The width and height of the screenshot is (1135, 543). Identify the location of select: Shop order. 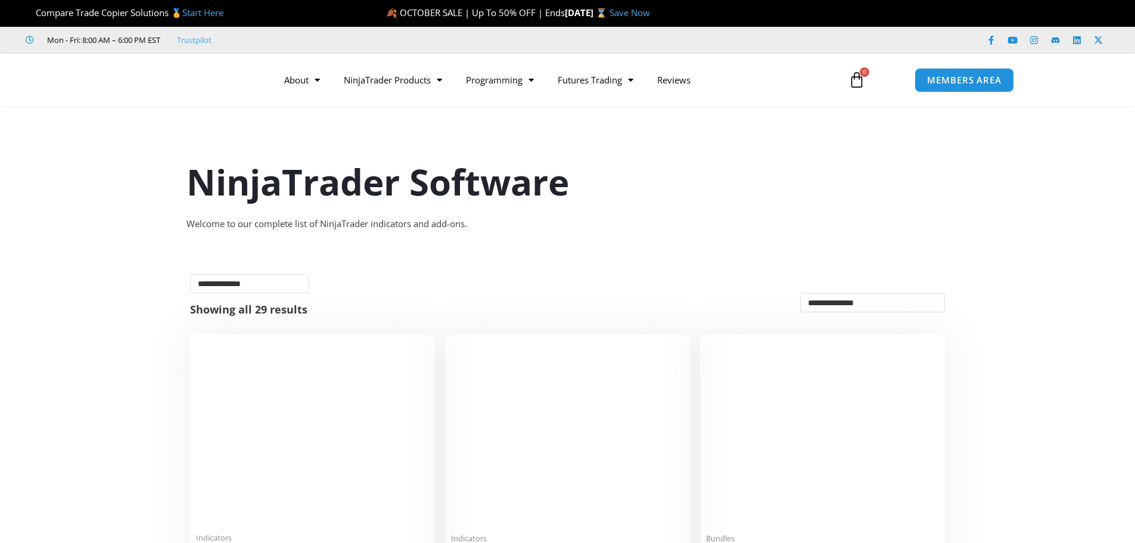
(872, 303).